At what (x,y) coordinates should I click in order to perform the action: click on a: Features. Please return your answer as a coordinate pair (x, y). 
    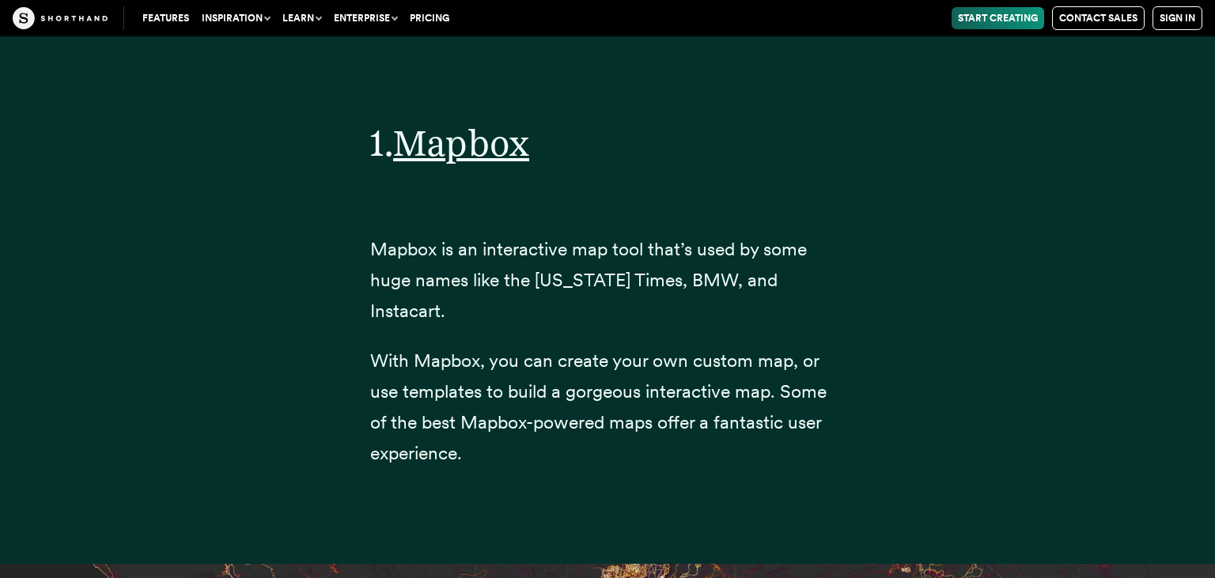
    Looking at the image, I should click on (165, 18).